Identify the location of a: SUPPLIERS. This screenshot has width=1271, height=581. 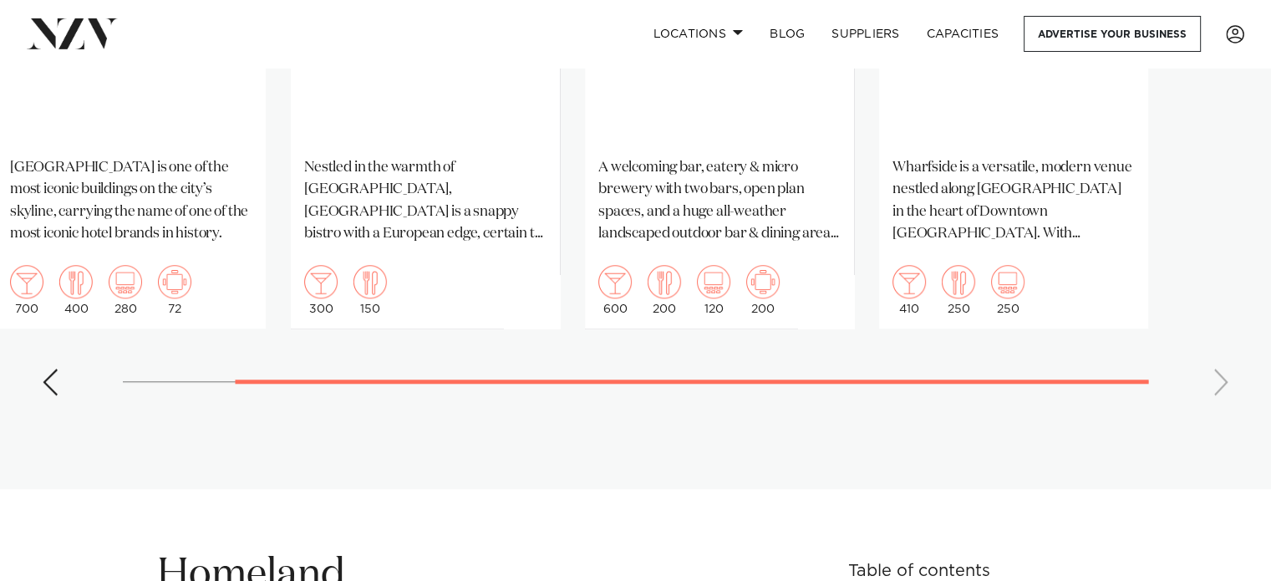
(865, 33).